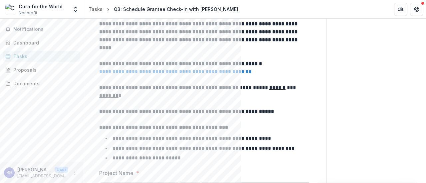  What do you see at coordinates (41, 83) in the screenshot?
I see `a: Documents` at bounding box center [41, 83].